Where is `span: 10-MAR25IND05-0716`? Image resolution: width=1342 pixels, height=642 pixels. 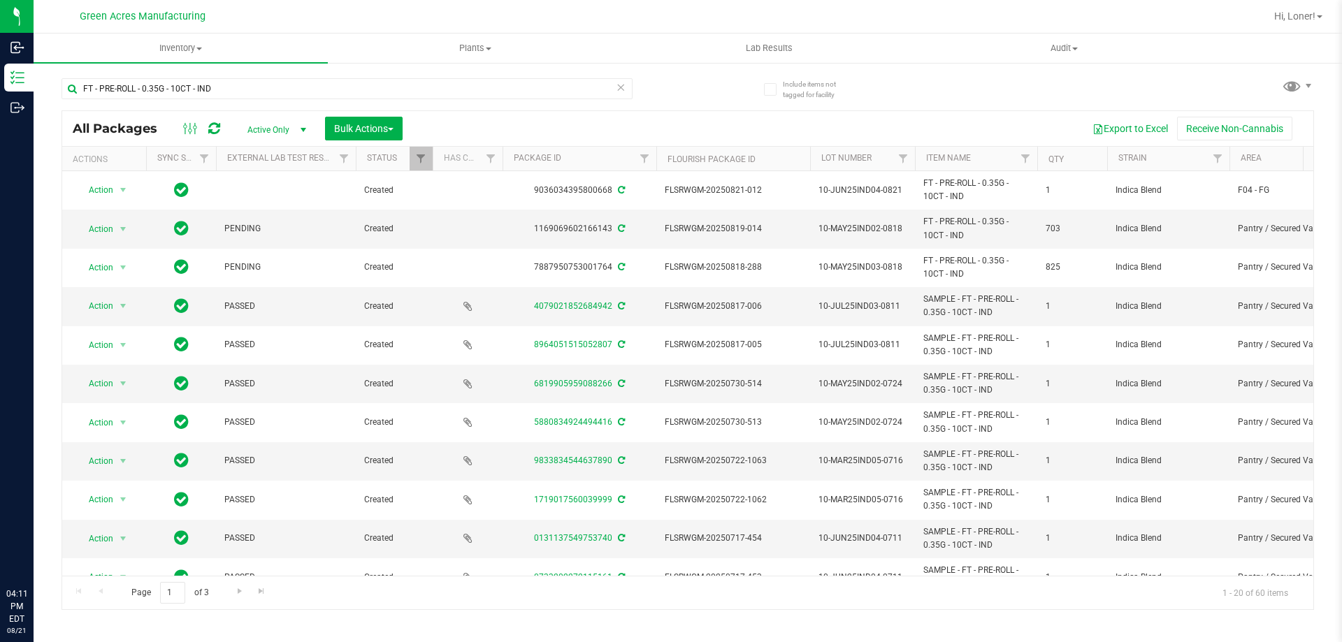
span: 10-MAR25IND05-0716 is located at coordinates (862, 461).